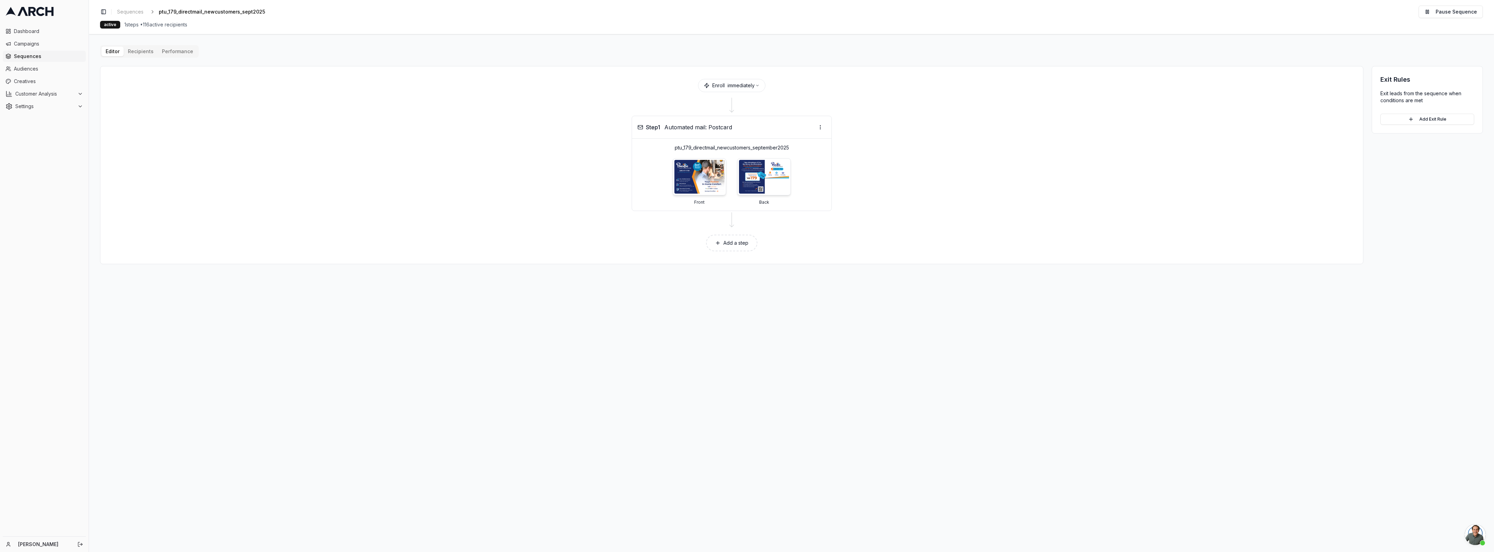 This screenshot has height=552, width=1494. What do you see at coordinates (1427, 119) in the screenshot?
I see `button: Add Exit Rule` at bounding box center [1427, 119].